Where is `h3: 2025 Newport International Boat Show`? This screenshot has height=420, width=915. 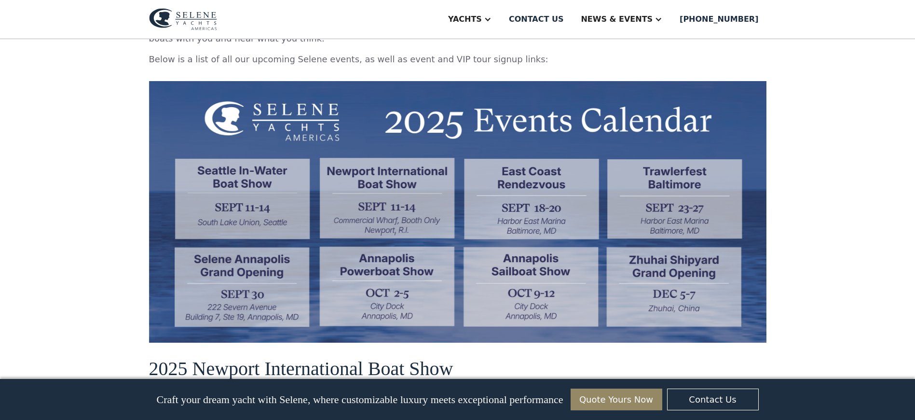
h3: 2025 Newport International Boat Show is located at coordinates (458, 368).